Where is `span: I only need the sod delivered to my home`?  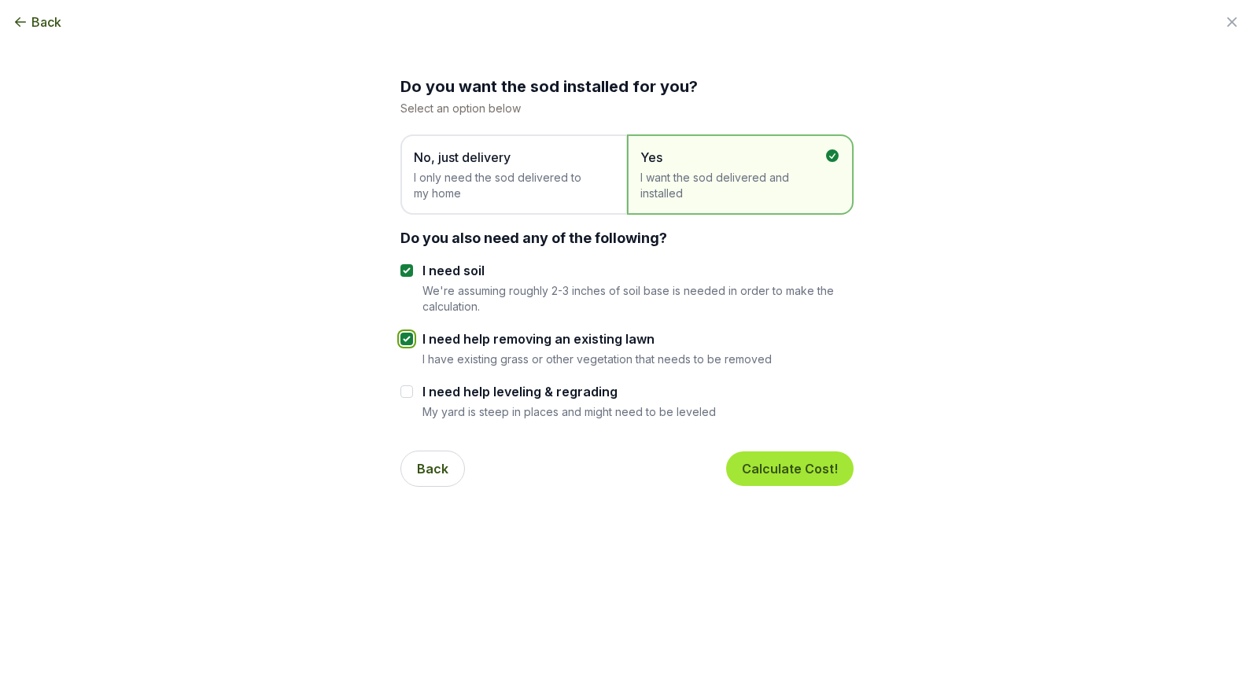 span: I only need the sod delivered to my home is located at coordinates (506, 186).